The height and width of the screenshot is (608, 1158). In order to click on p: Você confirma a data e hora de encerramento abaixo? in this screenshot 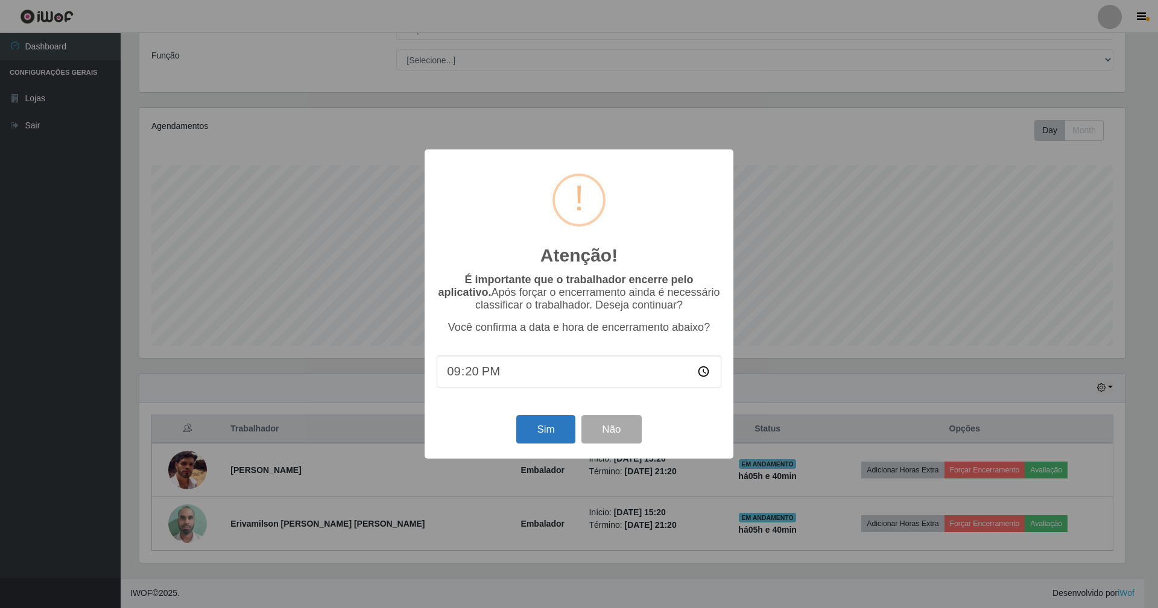, I will do `click(579, 327)`.